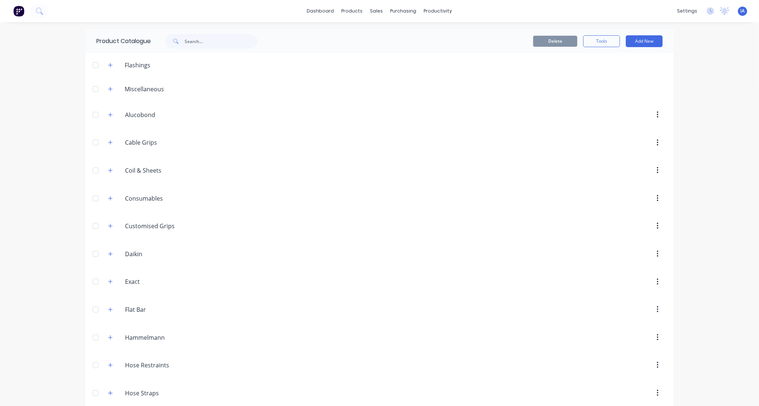 The width and height of the screenshot is (759, 406). What do you see at coordinates (19, 11) in the screenshot?
I see `img: Factory` at bounding box center [19, 11].